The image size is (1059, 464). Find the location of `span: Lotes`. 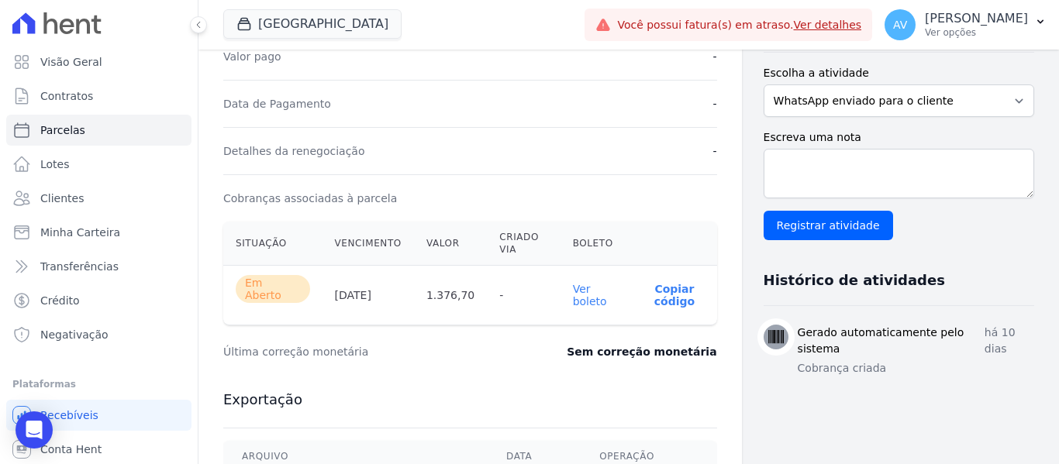

span: Lotes is located at coordinates (55, 164).